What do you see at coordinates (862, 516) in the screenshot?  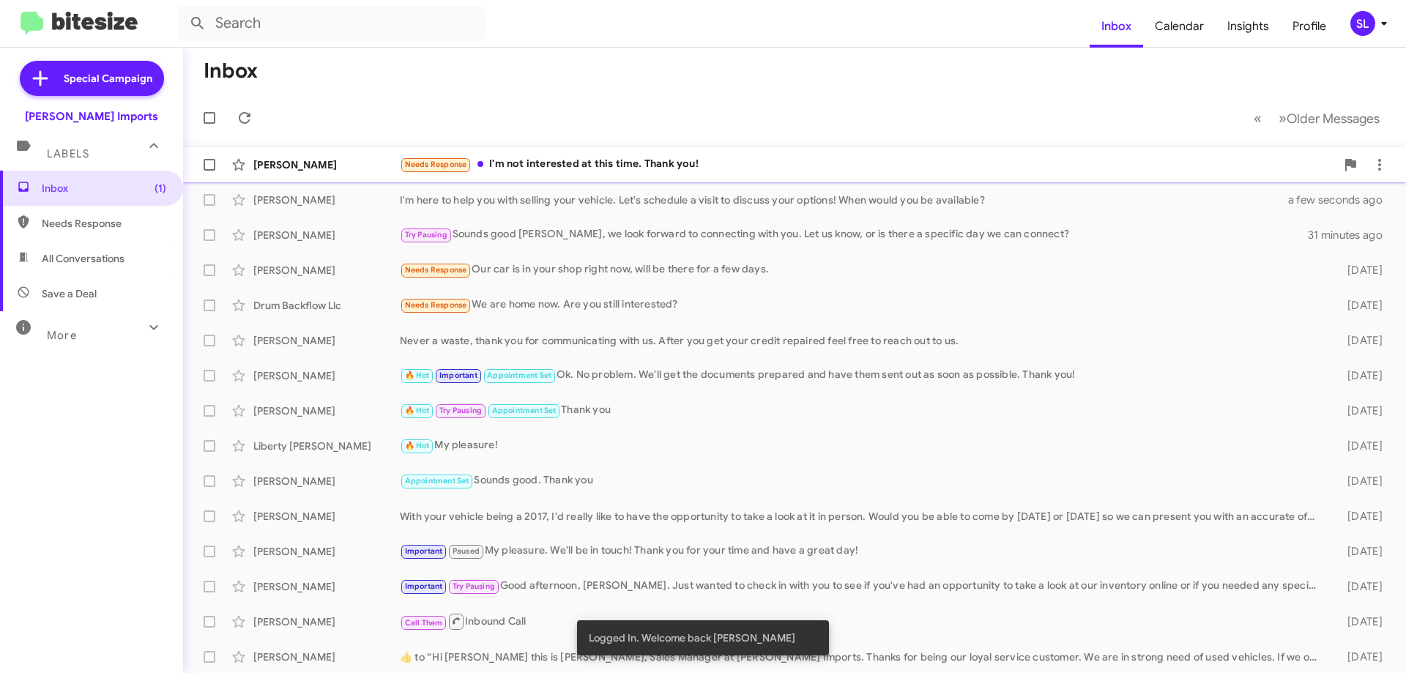 I see `div: With your vehicle being a 2017, I'd really like to have the opportunity to take a look at it in p...` at bounding box center [862, 516].